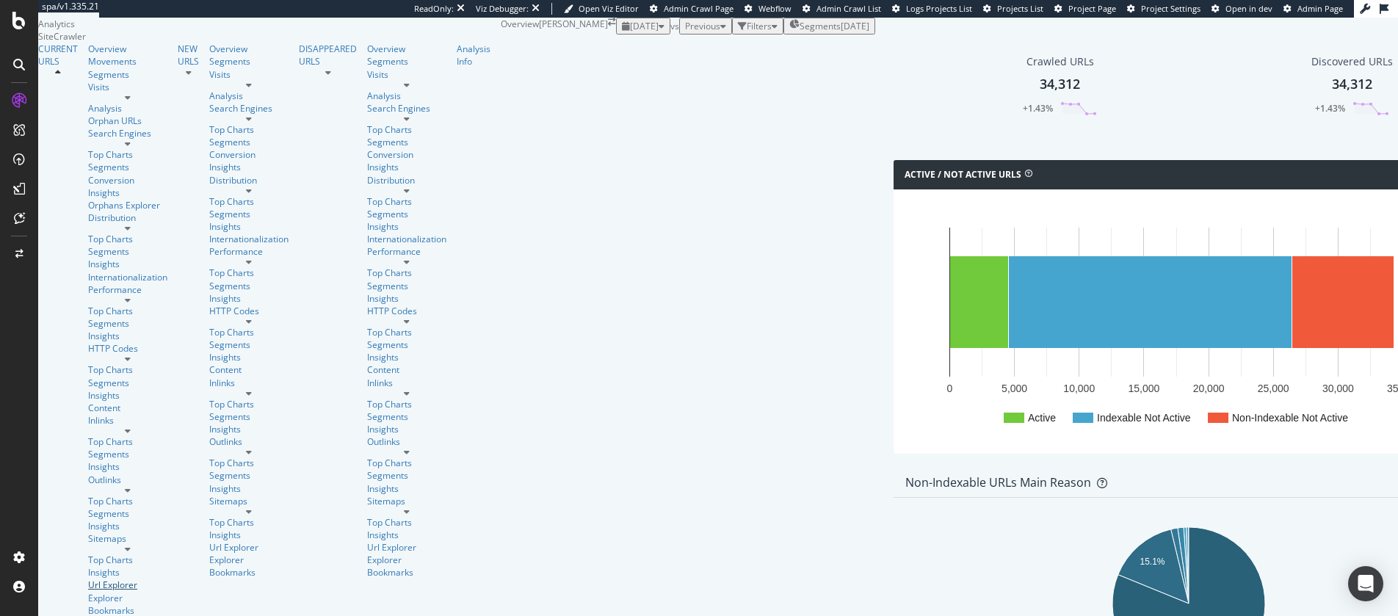 This screenshot has height=616, width=1398. Describe the element at coordinates (128, 407) in the screenshot. I see `div: Content` at that location.